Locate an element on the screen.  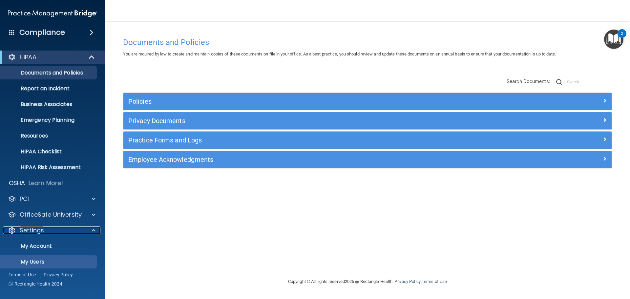
p: My Users is located at coordinates (49, 262).